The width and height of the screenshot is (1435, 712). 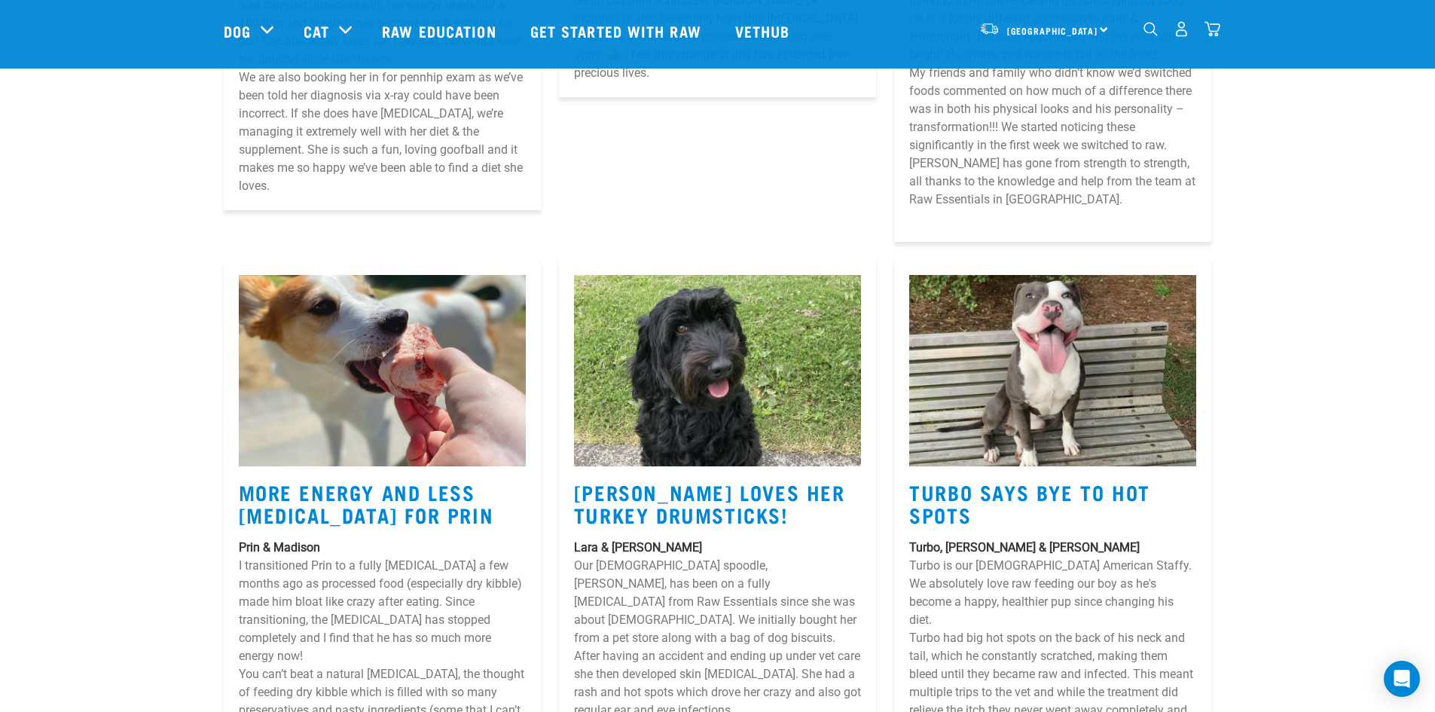 What do you see at coordinates (316, 31) in the screenshot?
I see `a: Cat` at bounding box center [316, 31].